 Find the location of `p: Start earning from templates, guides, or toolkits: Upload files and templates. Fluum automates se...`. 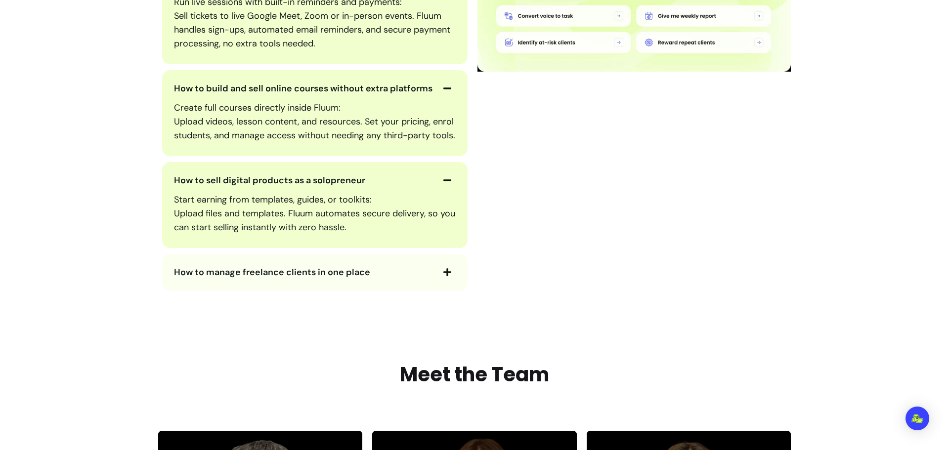

p: Start earning from templates, guides, or toolkits: Upload files and templates. Fluum automates se... is located at coordinates (315, 213).